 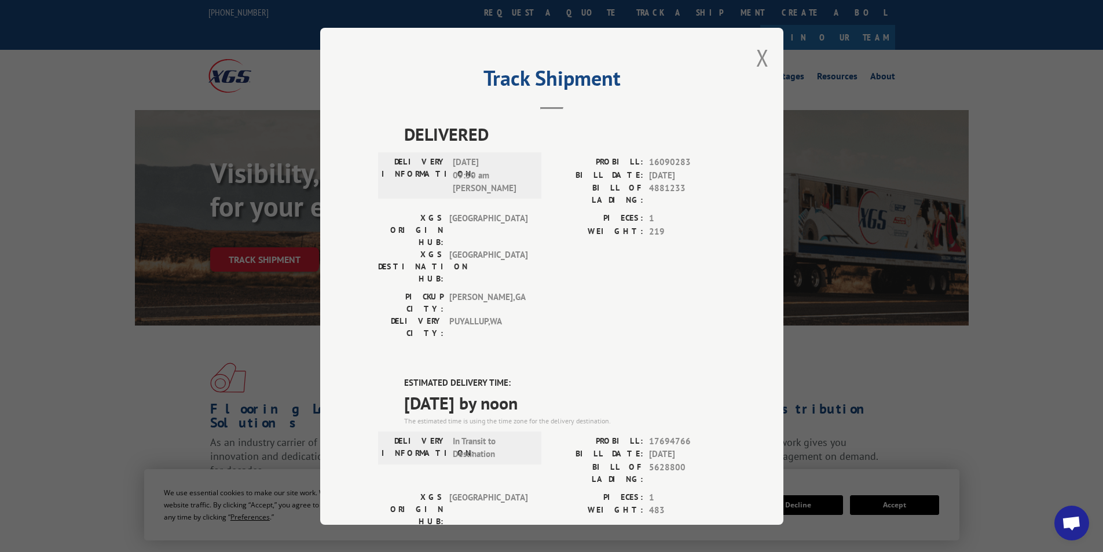 What do you see at coordinates (565, 134) in the screenshot?
I see `span: DELIVERED` at bounding box center [565, 134].